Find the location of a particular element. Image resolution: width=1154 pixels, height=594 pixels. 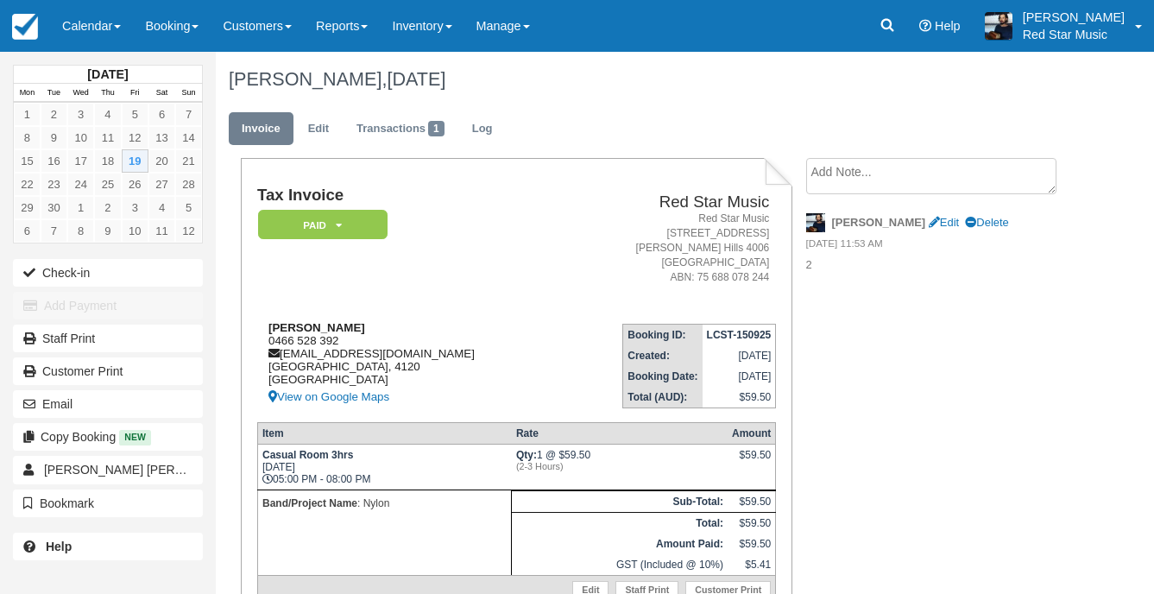

th: Item is located at coordinates (384, 433).